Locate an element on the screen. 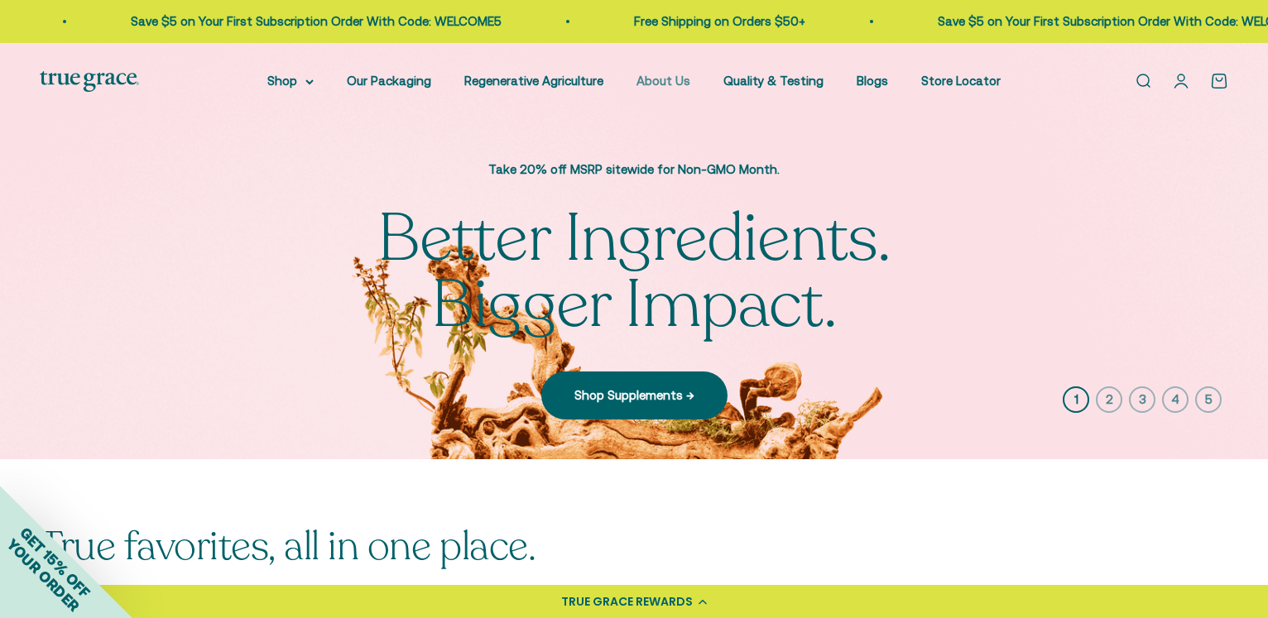  a: Quality & Testing is located at coordinates (773, 80).